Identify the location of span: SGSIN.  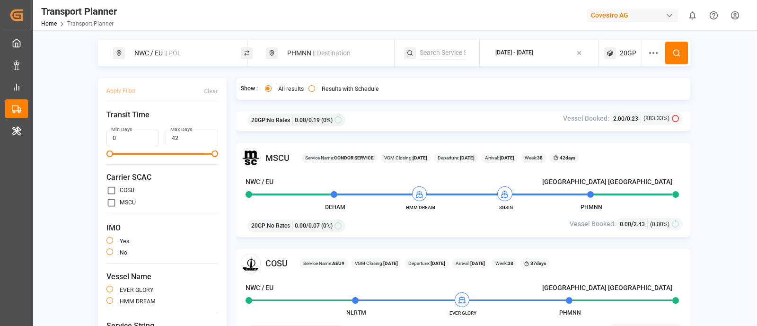
(506, 207).